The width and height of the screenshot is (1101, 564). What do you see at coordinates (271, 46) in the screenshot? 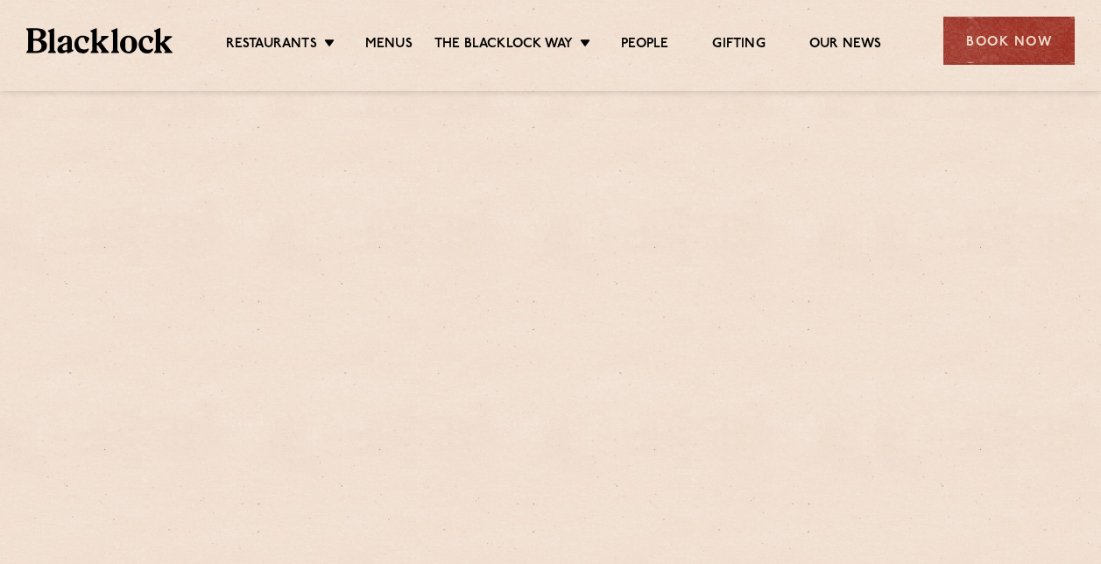
I see `a: Restaurants` at bounding box center [271, 46].